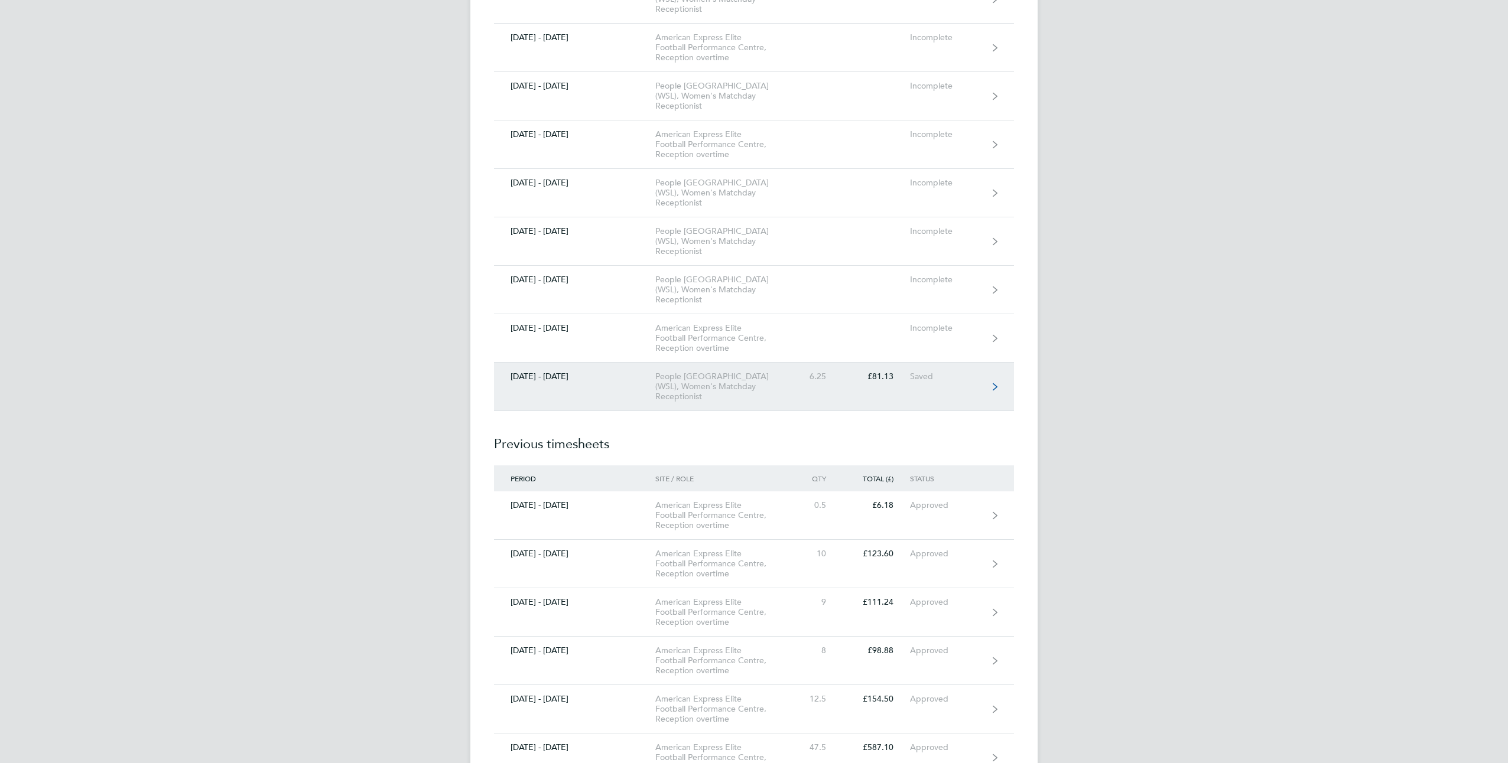  Describe the element at coordinates (876, 554) in the screenshot. I see `div: £123.60` at that location.